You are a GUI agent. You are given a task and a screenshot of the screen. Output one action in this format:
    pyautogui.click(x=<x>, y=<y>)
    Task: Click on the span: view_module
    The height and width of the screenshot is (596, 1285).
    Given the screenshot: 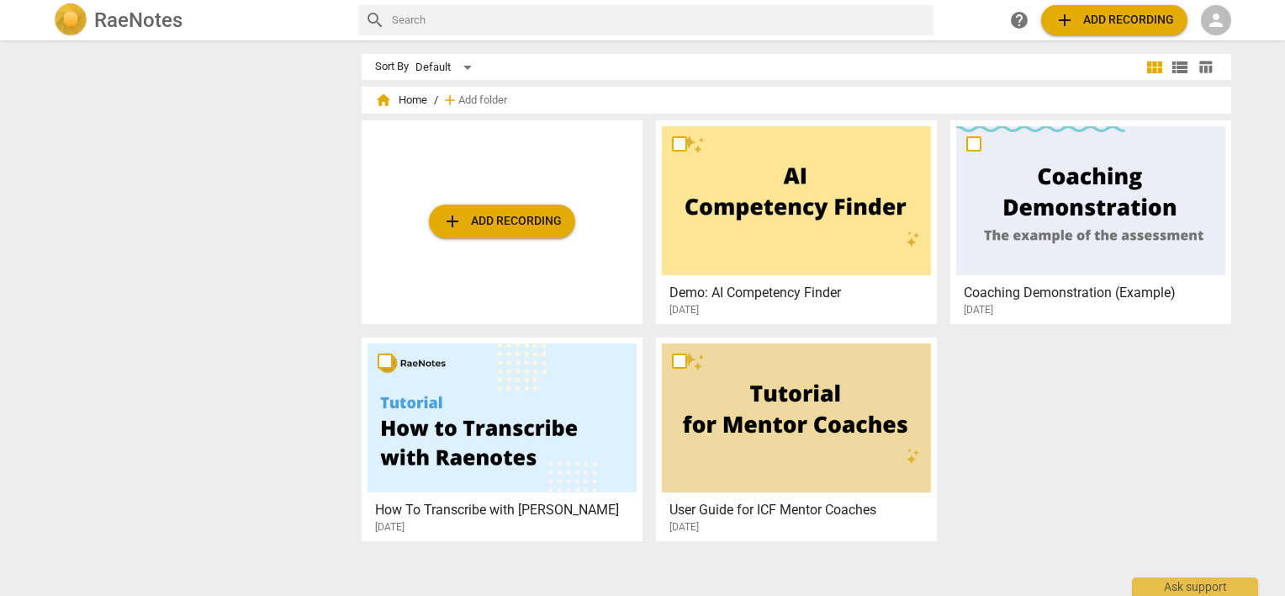 What is the action you would take?
    pyautogui.click(x=1155, y=67)
    